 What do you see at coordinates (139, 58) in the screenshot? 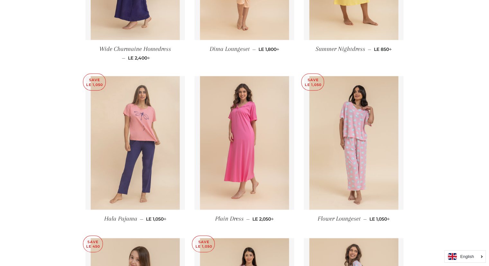
I see `span: LE 2,400` at bounding box center [139, 58].